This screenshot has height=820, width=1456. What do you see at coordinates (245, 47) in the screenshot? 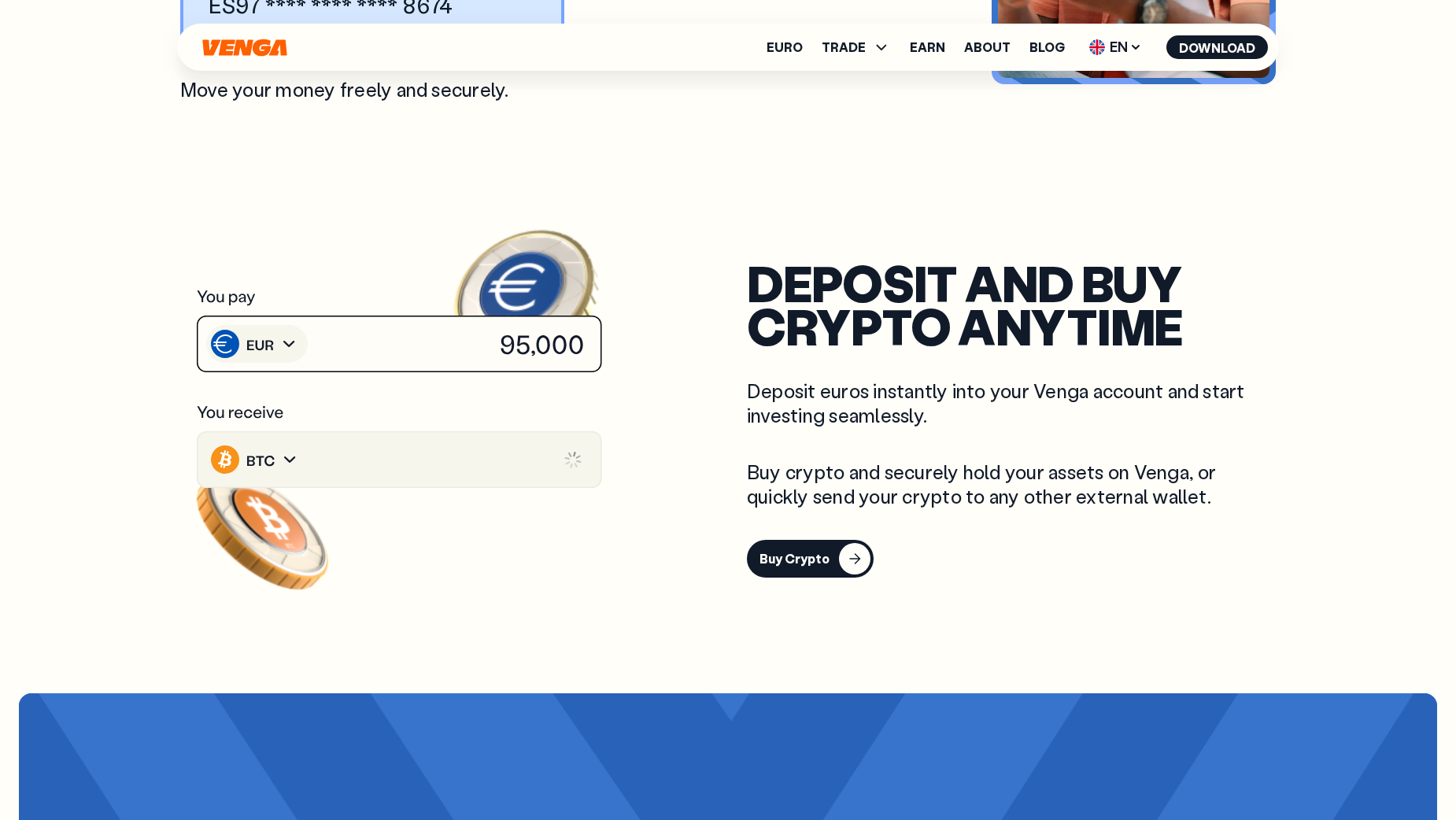
I see `a: Home` at bounding box center [245, 47].